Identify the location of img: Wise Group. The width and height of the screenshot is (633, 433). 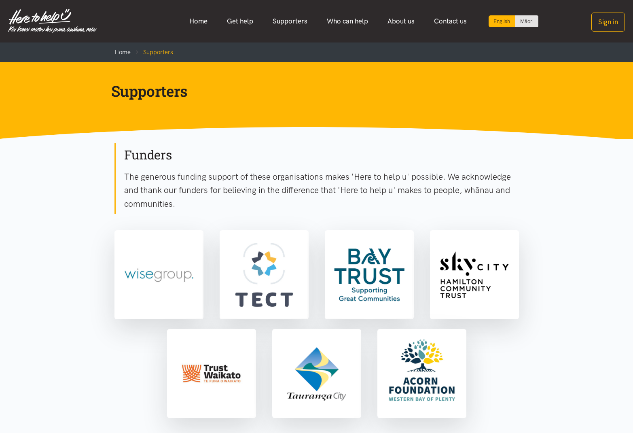
(159, 275).